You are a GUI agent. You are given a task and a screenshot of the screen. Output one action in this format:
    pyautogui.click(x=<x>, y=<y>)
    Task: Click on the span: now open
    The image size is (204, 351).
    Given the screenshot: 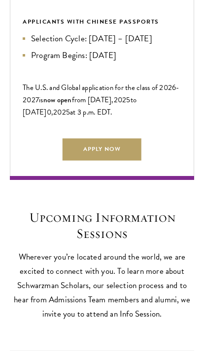 What is the action you would take?
    pyautogui.click(x=58, y=100)
    